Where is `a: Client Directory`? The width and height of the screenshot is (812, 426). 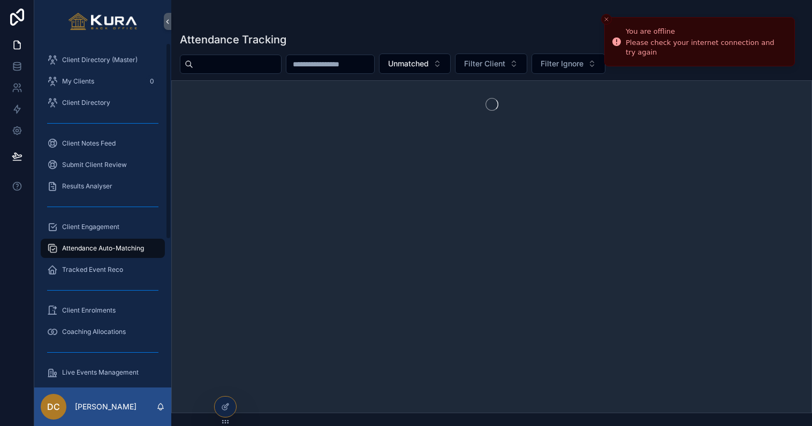
a: Client Directory is located at coordinates (103, 103).